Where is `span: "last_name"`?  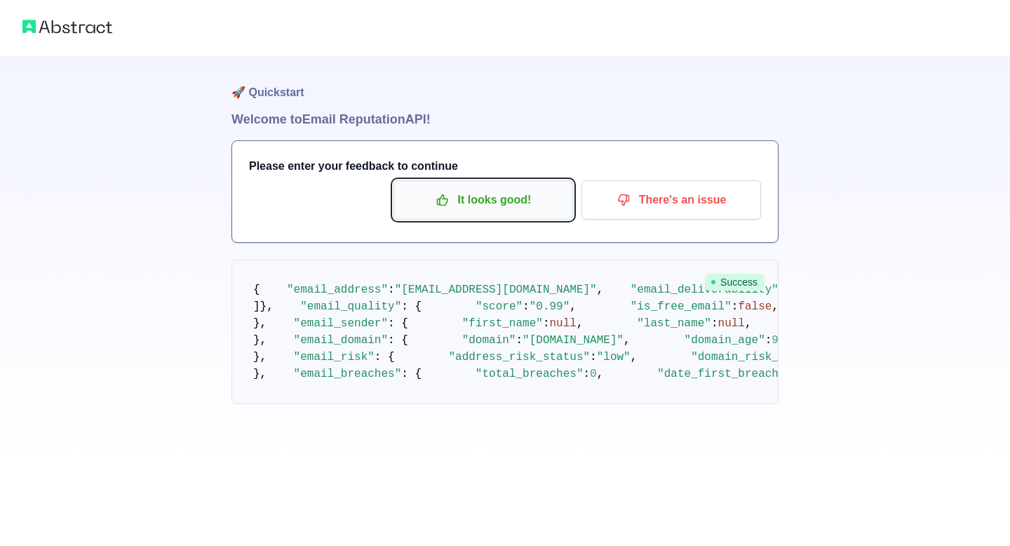
span: "last_name" is located at coordinates (674, 323).